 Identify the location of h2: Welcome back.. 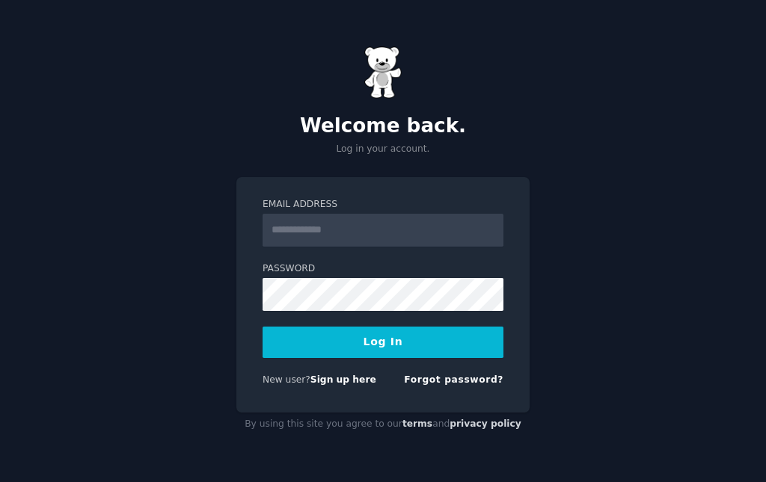
(383, 126).